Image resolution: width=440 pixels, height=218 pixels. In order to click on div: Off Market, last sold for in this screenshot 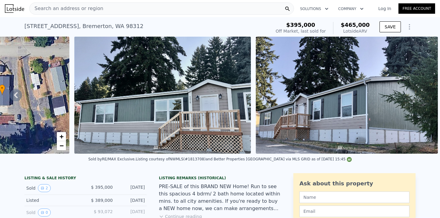, I will do `click(300, 31)`.